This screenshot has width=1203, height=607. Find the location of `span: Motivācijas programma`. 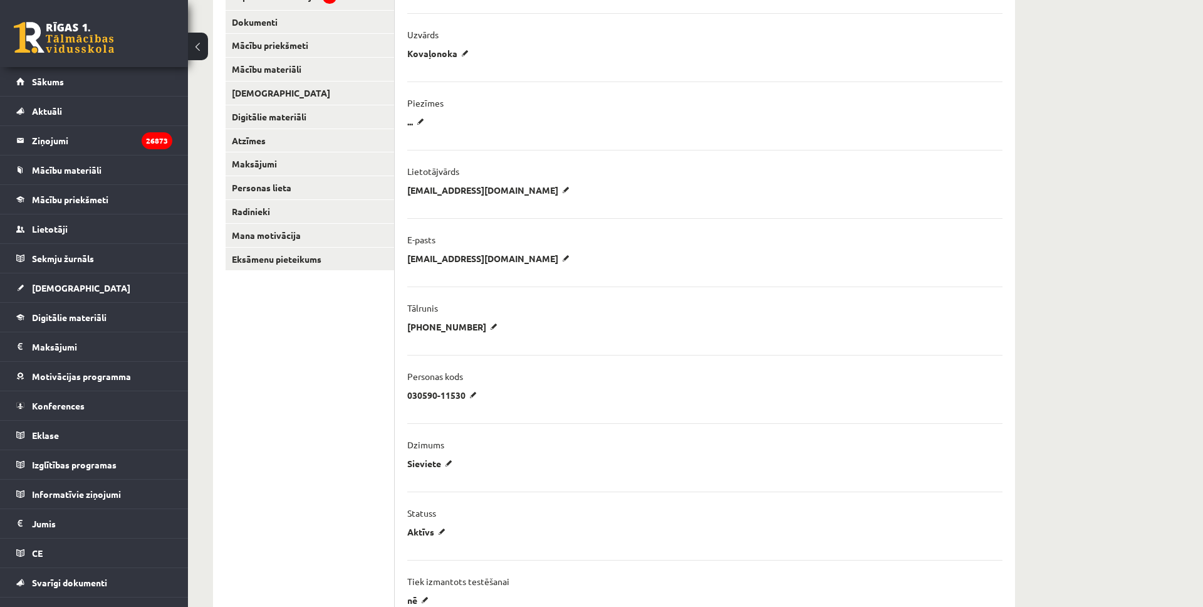

span: Motivācijas programma is located at coordinates (81, 376).